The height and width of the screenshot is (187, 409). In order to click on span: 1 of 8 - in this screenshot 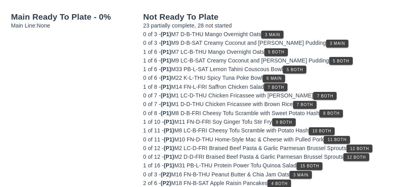, I will do `click(152, 87)`.